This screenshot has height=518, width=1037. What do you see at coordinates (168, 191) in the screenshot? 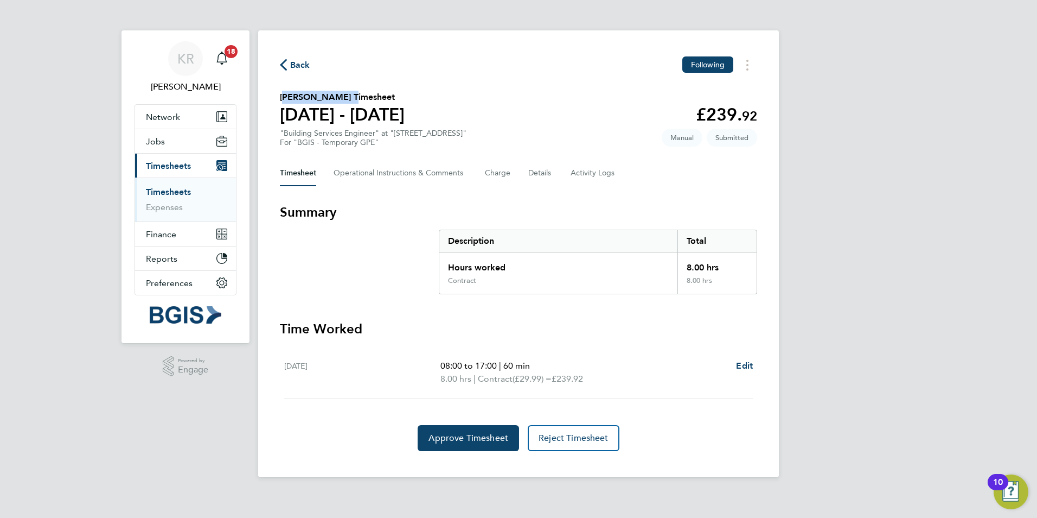
I see `a: Timesheets` at bounding box center [168, 191].